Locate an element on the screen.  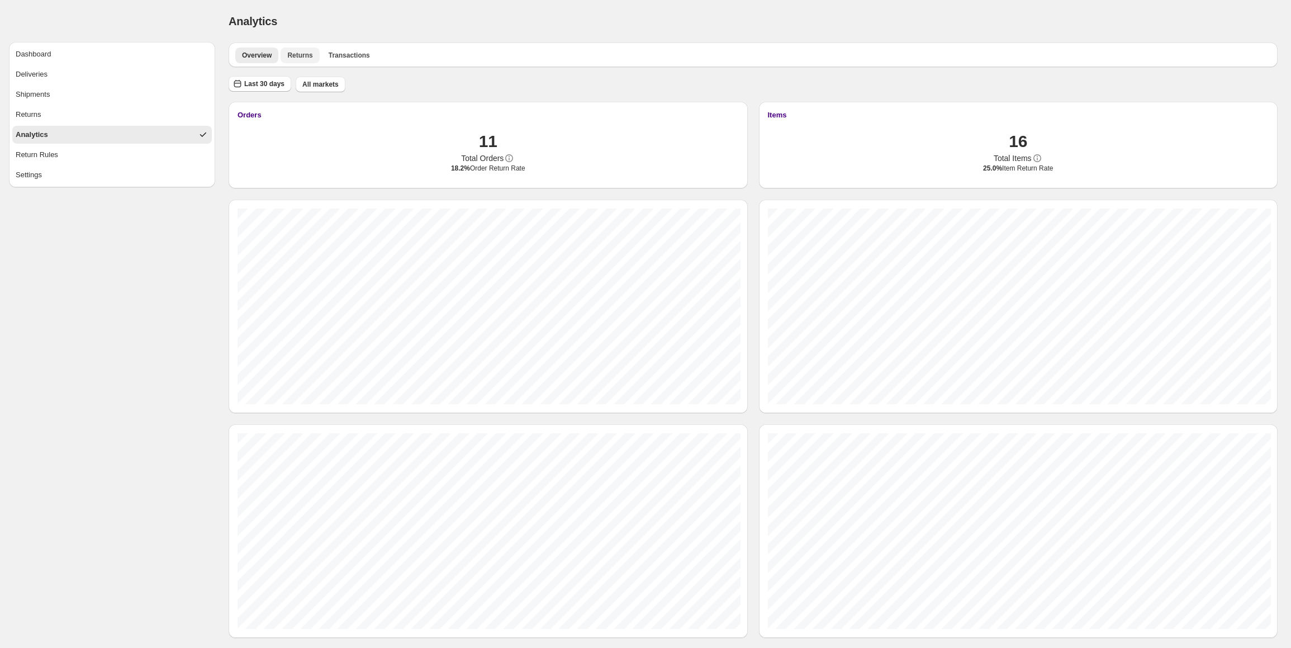
h1: 16 is located at coordinates (1018, 141).